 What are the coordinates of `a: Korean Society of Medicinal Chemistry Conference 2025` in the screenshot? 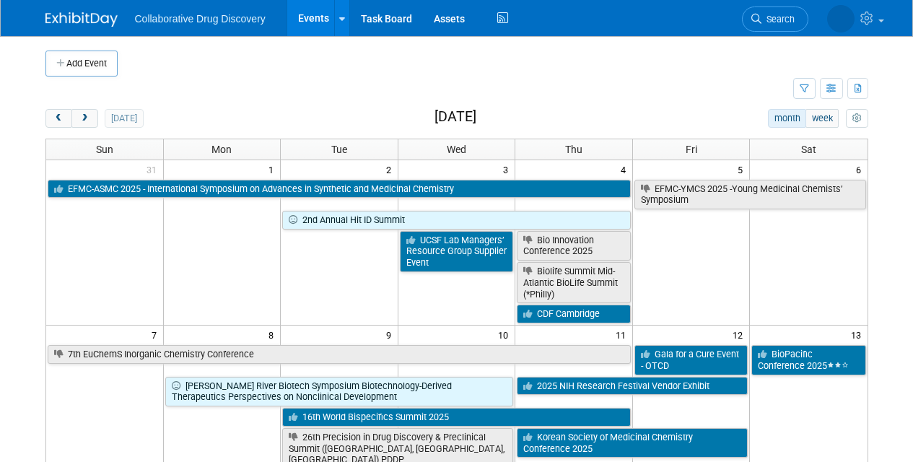 It's located at (632, 442).